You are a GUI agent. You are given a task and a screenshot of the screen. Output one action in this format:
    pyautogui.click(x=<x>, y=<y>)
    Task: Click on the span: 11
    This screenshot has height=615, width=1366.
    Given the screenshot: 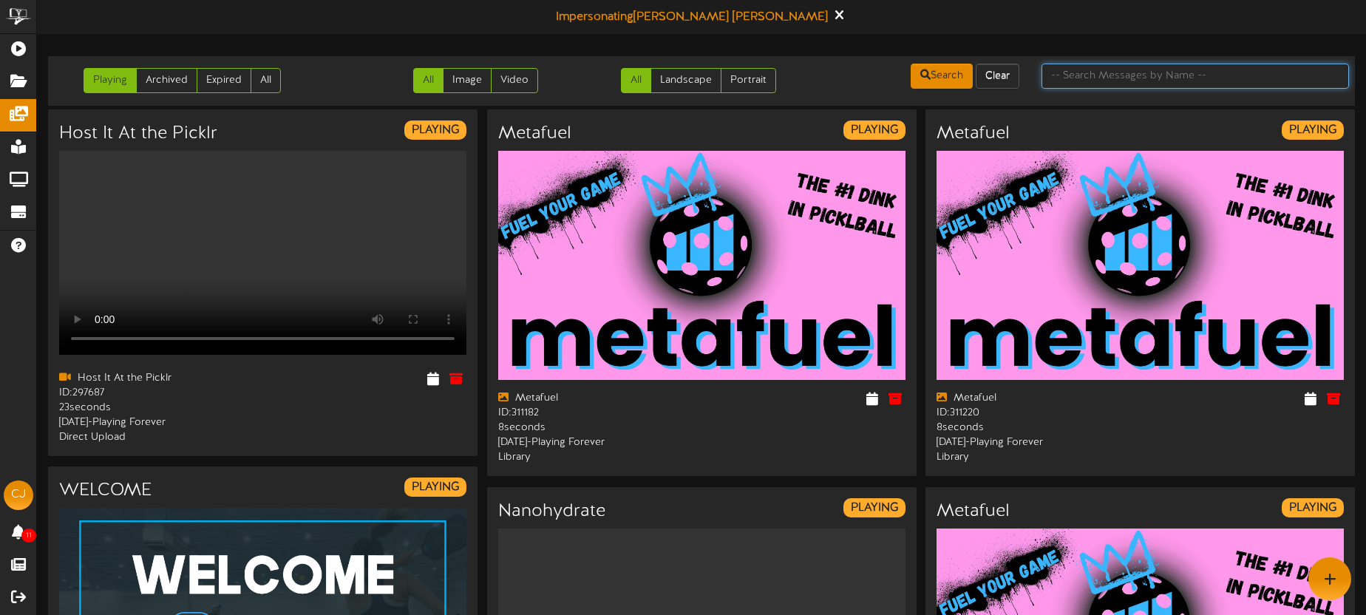 What is the action you would take?
    pyautogui.click(x=29, y=535)
    